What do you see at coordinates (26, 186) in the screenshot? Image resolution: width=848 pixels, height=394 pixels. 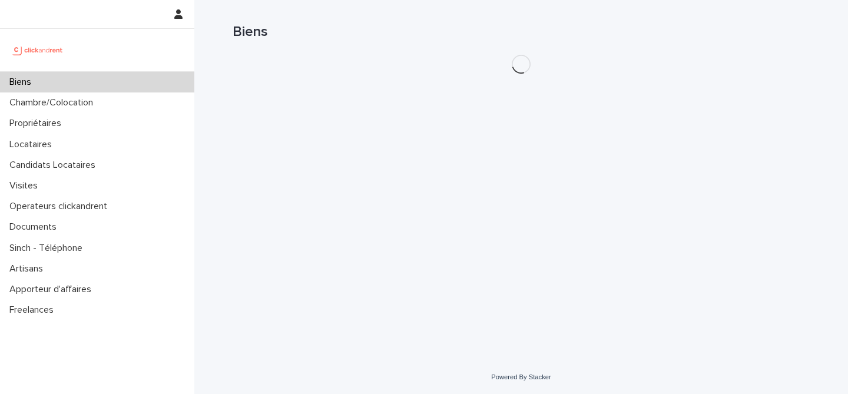 I see `p: Visites` at bounding box center [26, 186].